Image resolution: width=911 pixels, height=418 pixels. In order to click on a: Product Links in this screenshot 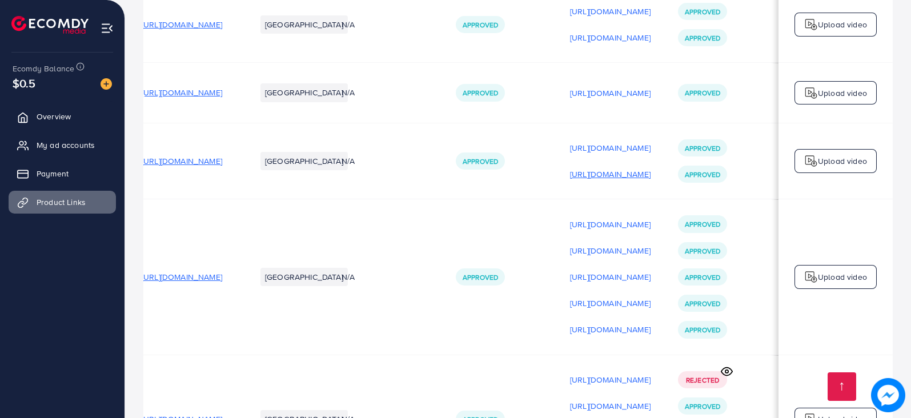, I will do `click(62, 202)`.